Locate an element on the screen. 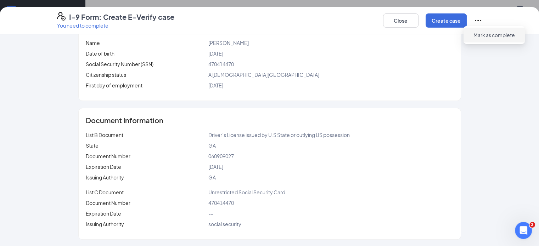  span: Driver’s License issued by U.S State or outlying US possession is located at coordinates (279, 135).